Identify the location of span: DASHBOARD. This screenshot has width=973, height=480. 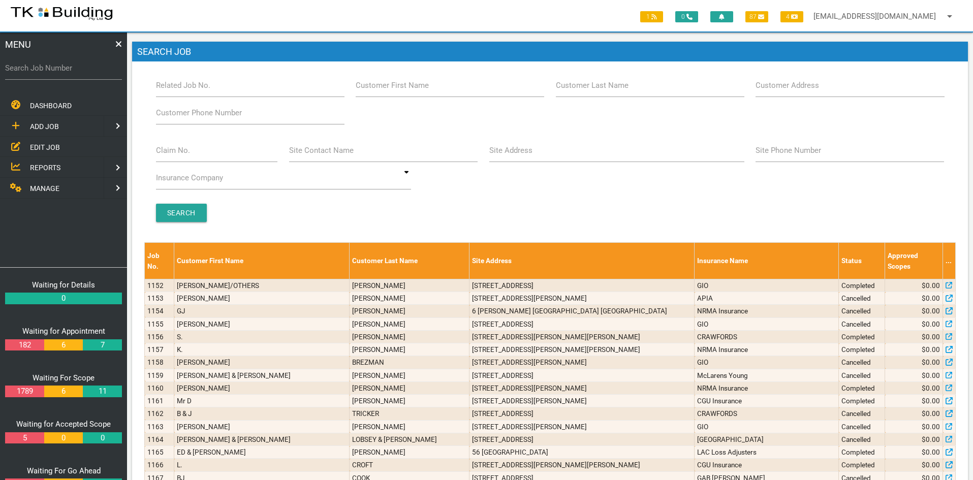
(51, 106).